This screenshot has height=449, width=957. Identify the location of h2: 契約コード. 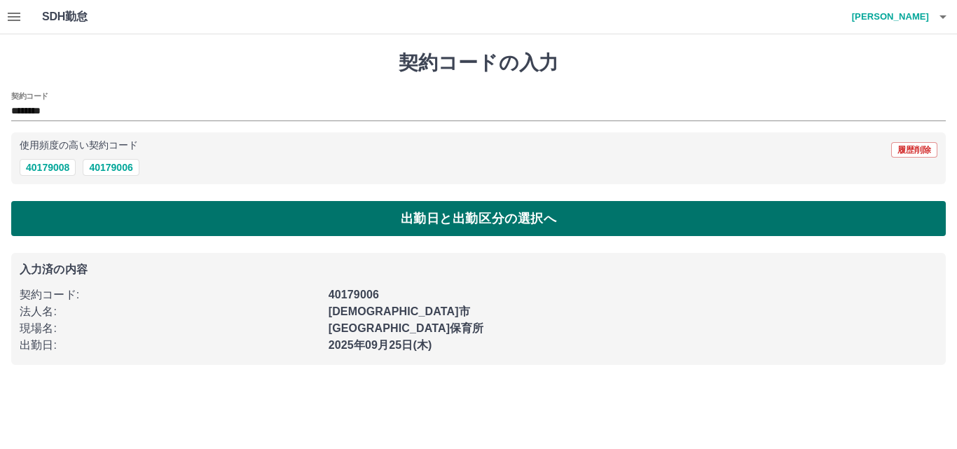
(29, 96).